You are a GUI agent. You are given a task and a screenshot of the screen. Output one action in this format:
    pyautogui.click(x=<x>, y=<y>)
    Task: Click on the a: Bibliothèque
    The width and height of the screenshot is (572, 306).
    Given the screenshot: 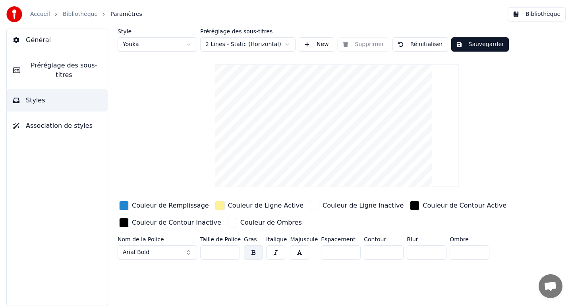 What is the action you would take?
    pyautogui.click(x=80, y=14)
    